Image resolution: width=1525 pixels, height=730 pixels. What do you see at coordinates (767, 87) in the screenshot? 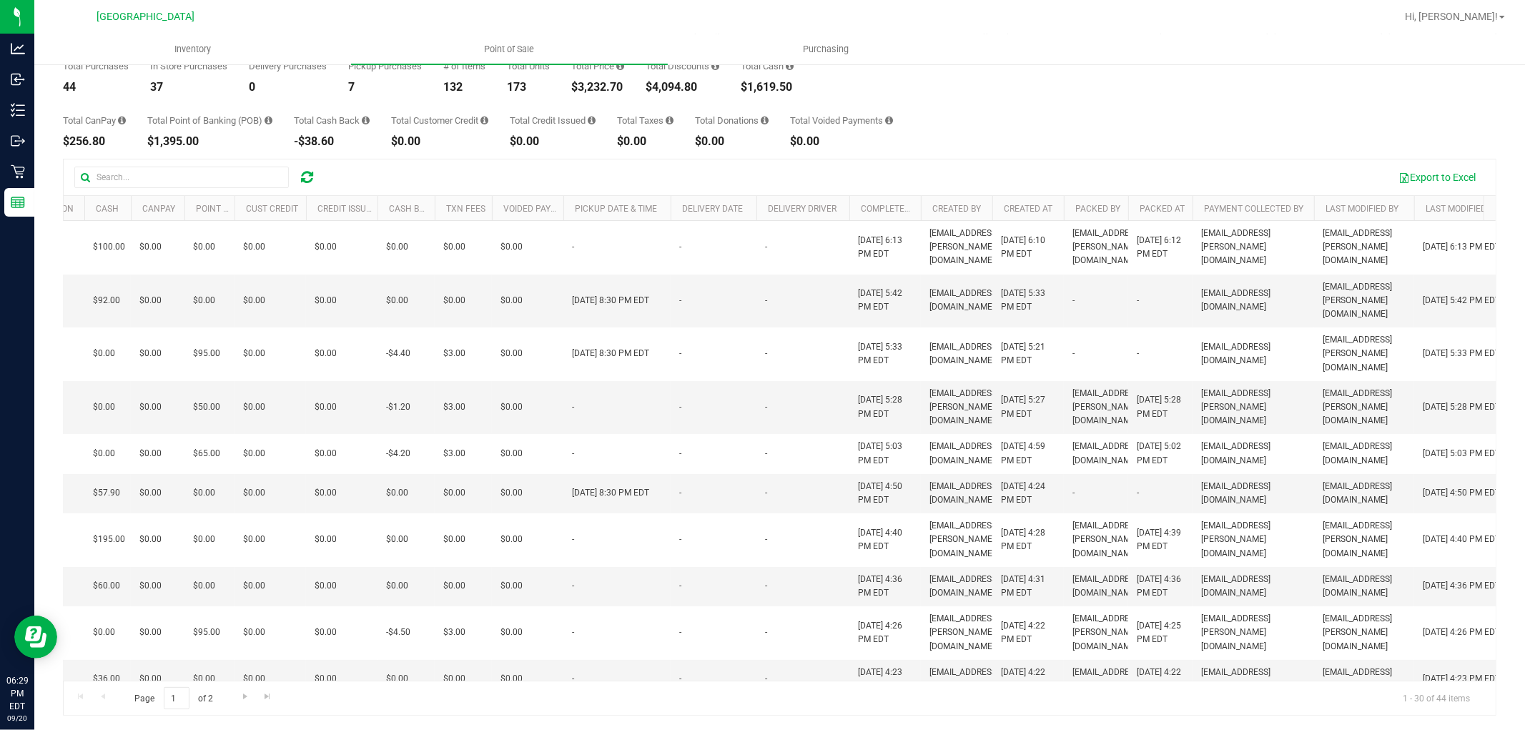
I see `div: $1,619.50` at bounding box center [767, 87].